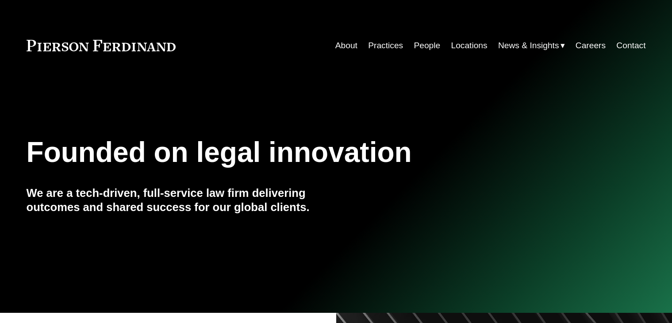 This screenshot has width=672, height=323. What do you see at coordinates (386, 46) in the screenshot?
I see `a: Practices` at bounding box center [386, 46].